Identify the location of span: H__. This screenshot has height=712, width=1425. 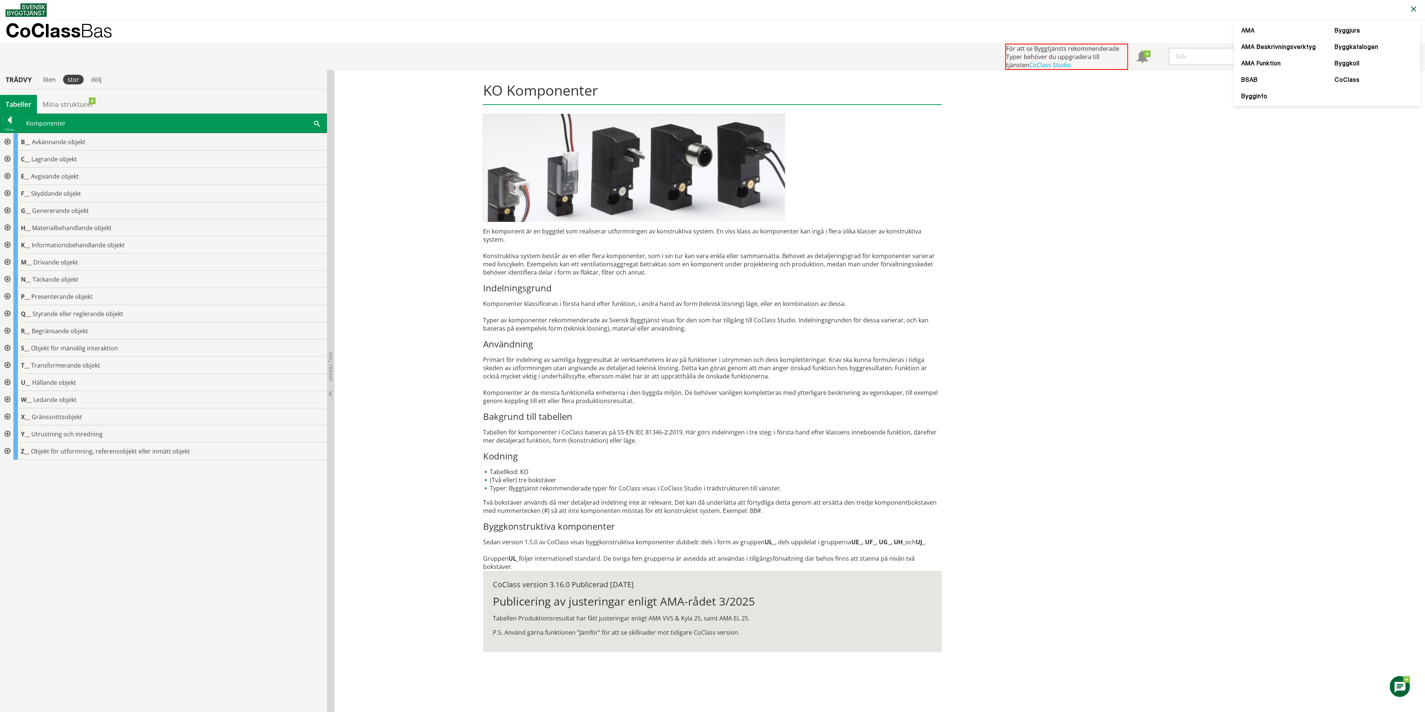
(26, 228).